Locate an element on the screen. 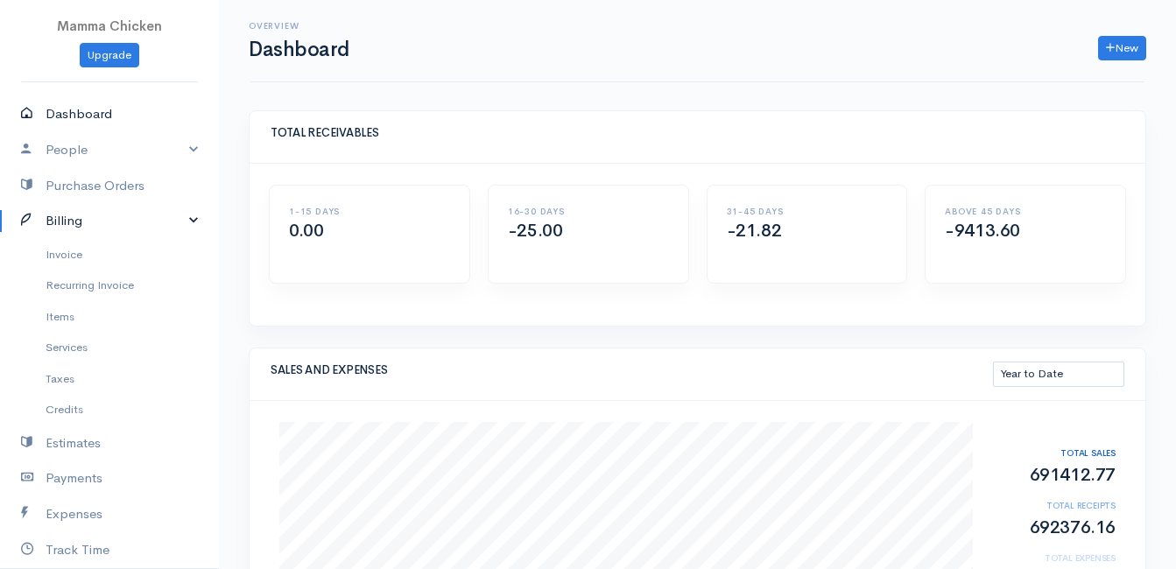 The width and height of the screenshot is (1176, 569). h6: TOTAL RECEIPTS is located at coordinates (1054, 505).